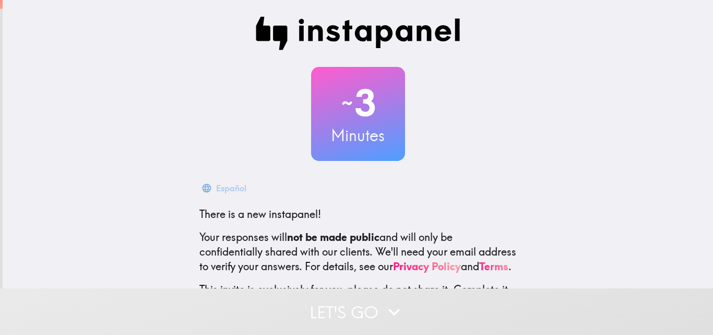  Describe the element at coordinates (358, 135) in the screenshot. I see `h3: Minutes` at that location.